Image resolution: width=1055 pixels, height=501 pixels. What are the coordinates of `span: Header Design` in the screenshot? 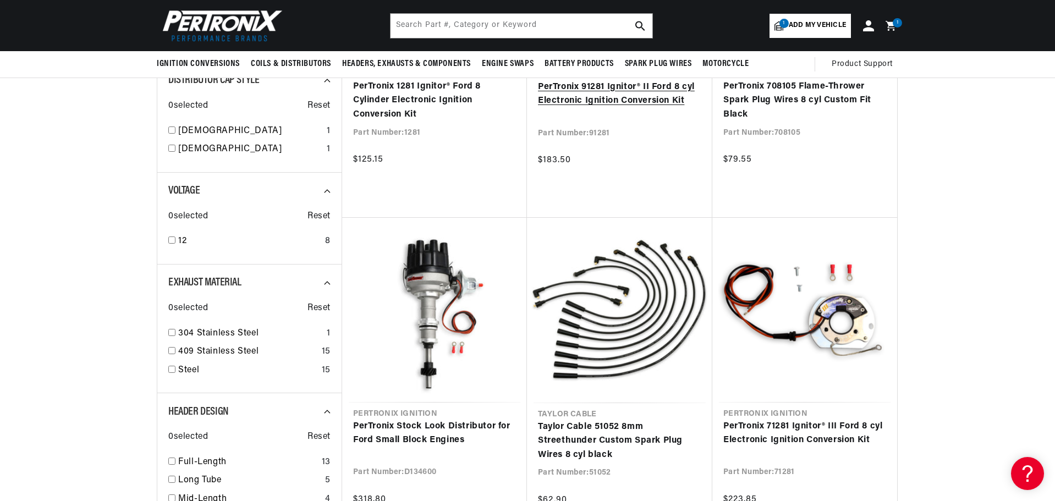 It's located at (199, 412).